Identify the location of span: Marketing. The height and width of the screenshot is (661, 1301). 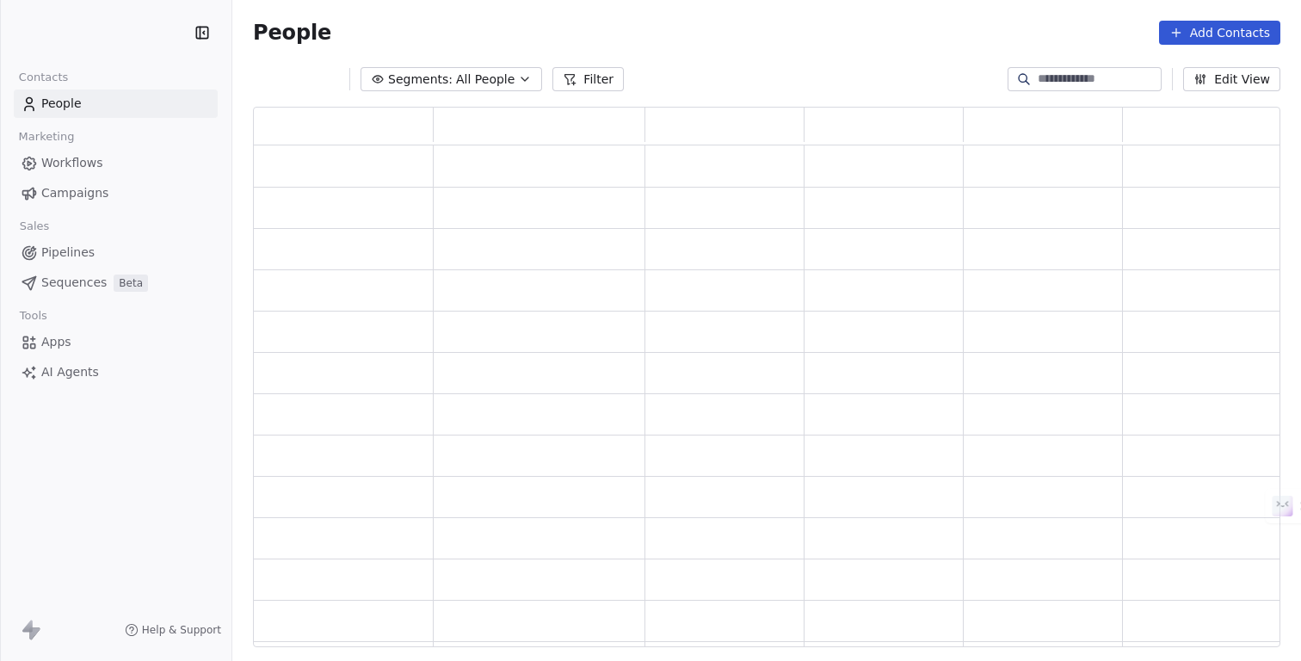
(46, 137).